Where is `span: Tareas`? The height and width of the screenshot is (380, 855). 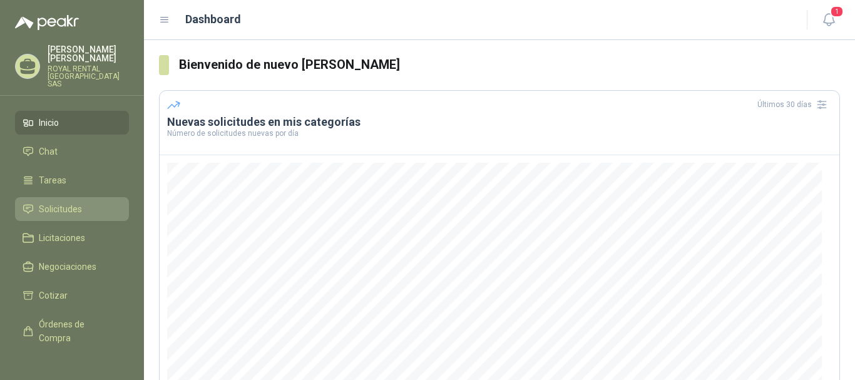
span: Tareas is located at coordinates (53, 180).